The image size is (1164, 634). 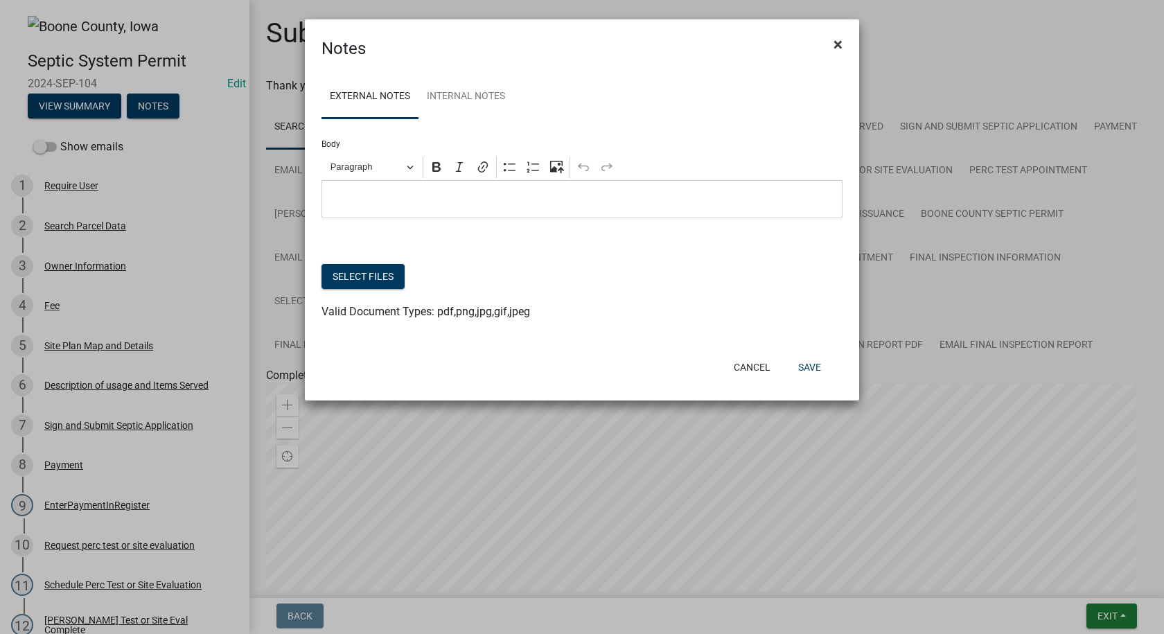 I want to click on div: Editor toolbar, so click(x=582, y=167).